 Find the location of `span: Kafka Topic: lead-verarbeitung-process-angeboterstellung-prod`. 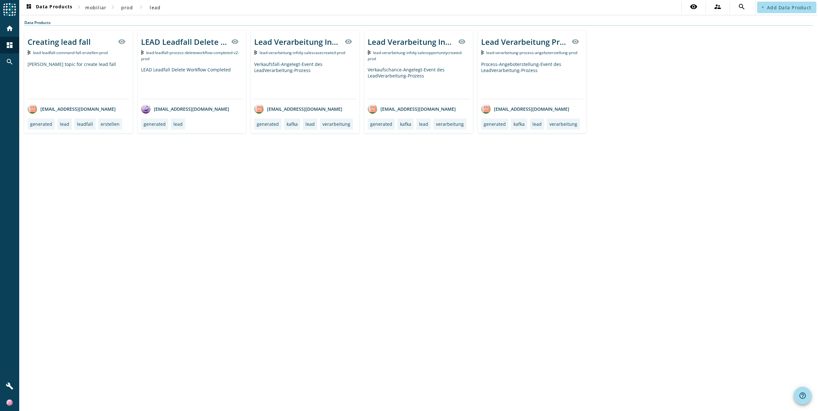

span: Kafka Topic: lead-verarbeitung-process-angeboterstellung-prod is located at coordinates (532, 53).